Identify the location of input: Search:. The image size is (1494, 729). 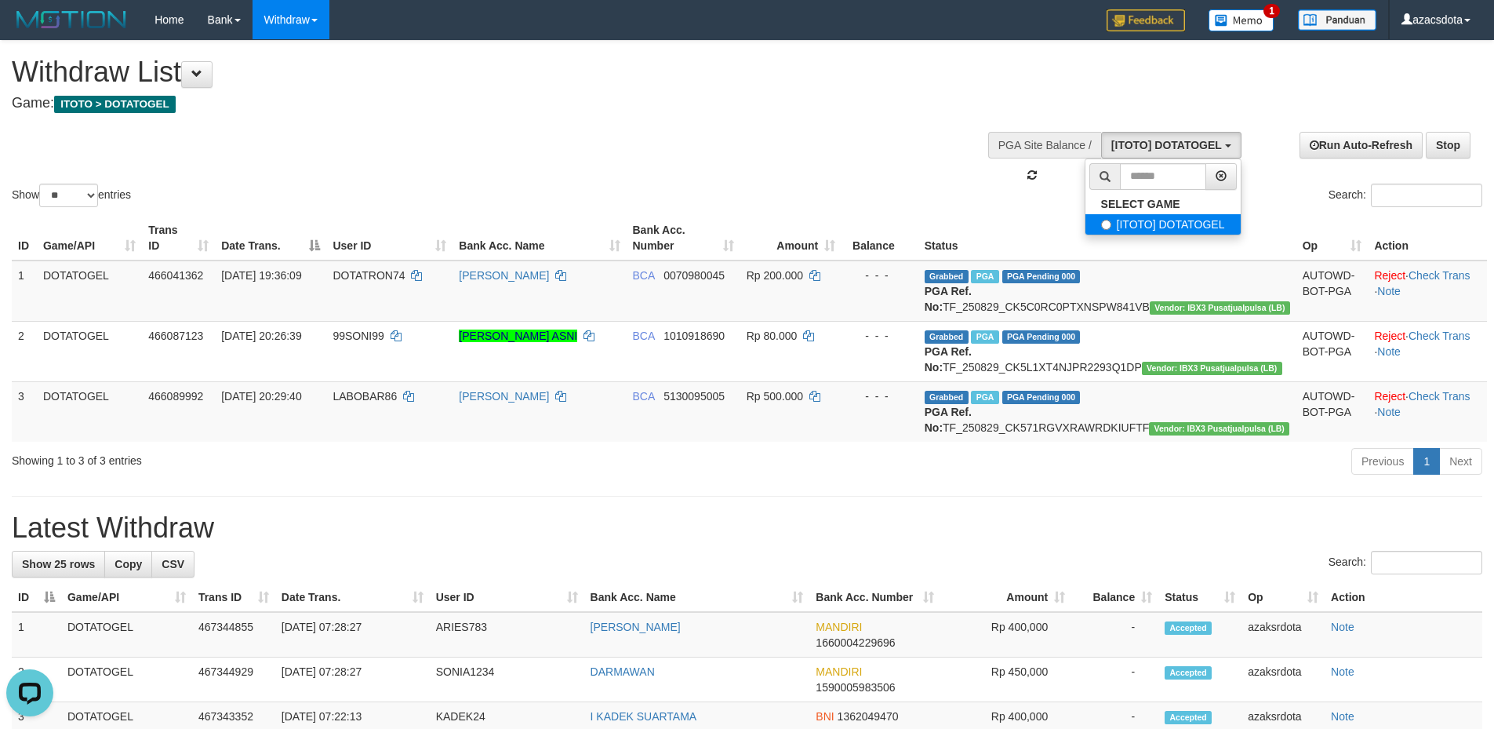
(1427, 562).